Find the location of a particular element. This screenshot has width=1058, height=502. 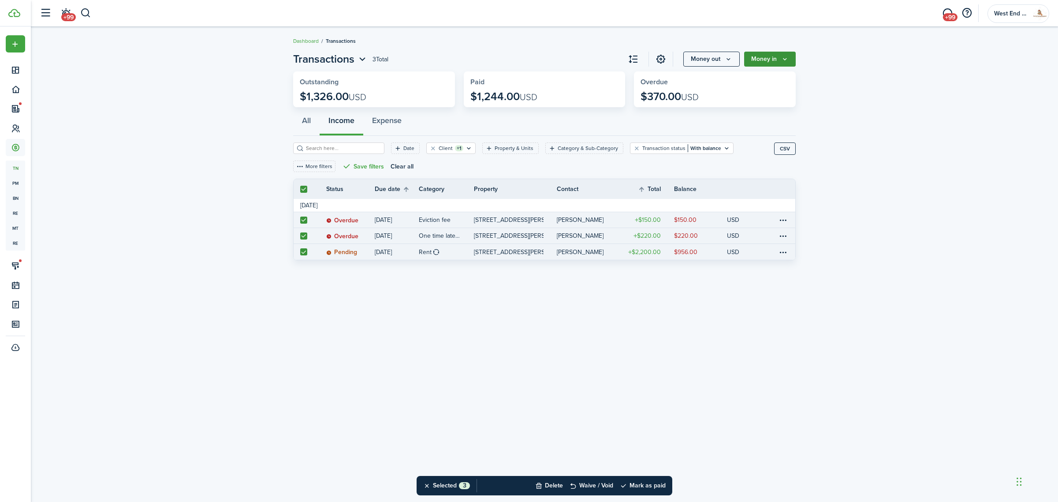

button: Transactions is located at coordinates (331, 59).